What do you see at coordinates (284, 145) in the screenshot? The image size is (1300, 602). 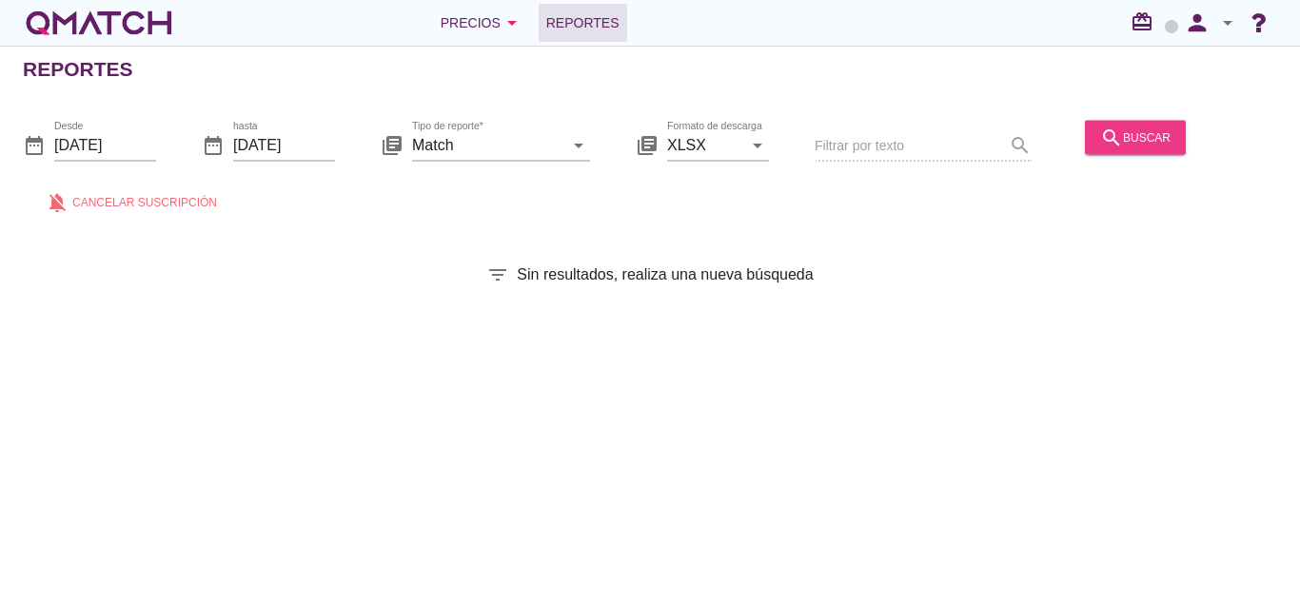 I see `input: hasta` at bounding box center [284, 145].